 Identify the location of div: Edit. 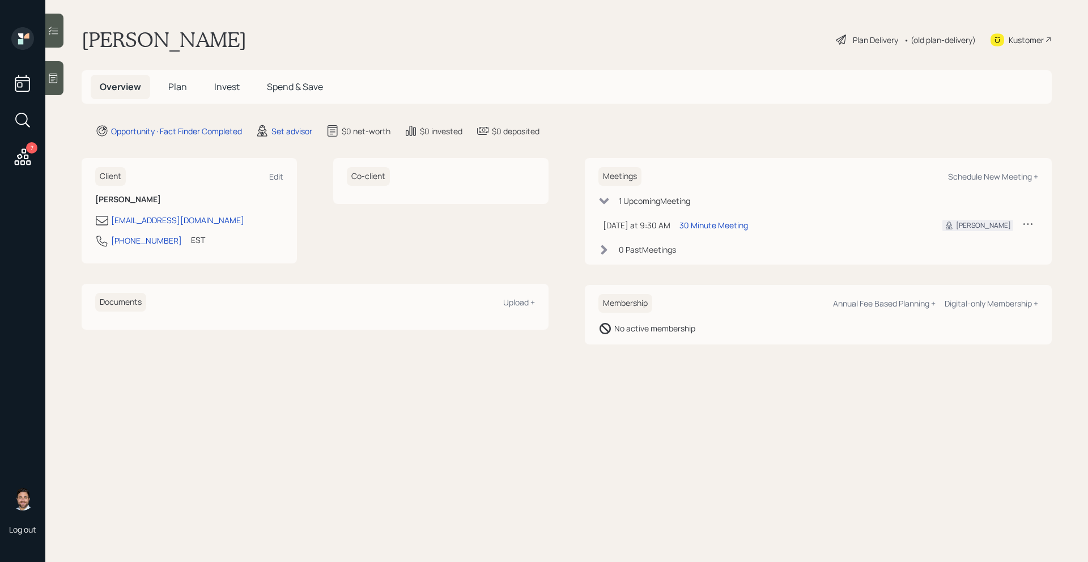
(276, 176).